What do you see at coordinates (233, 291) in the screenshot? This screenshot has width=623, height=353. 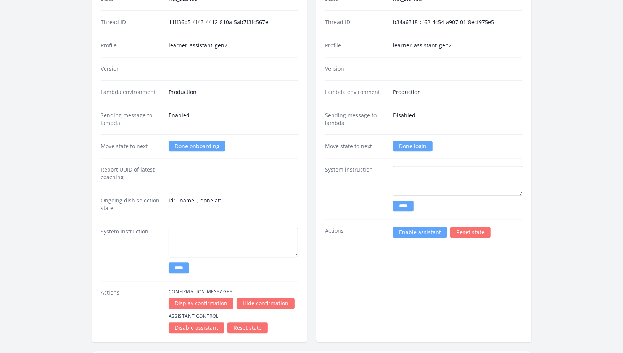 I see `h4: Confirmation Messages` at bounding box center [233, 291].